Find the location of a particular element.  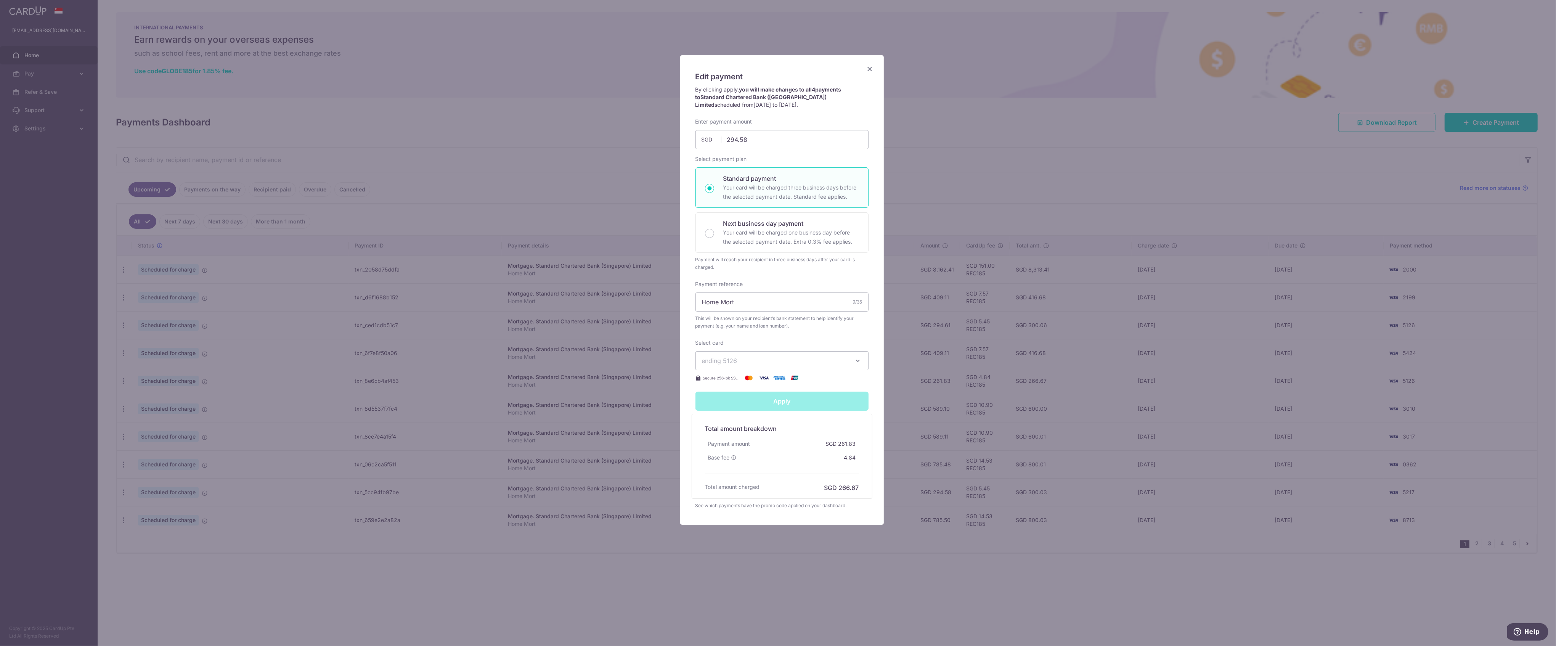

img: Mastercard is located at coordinates (749, 378).